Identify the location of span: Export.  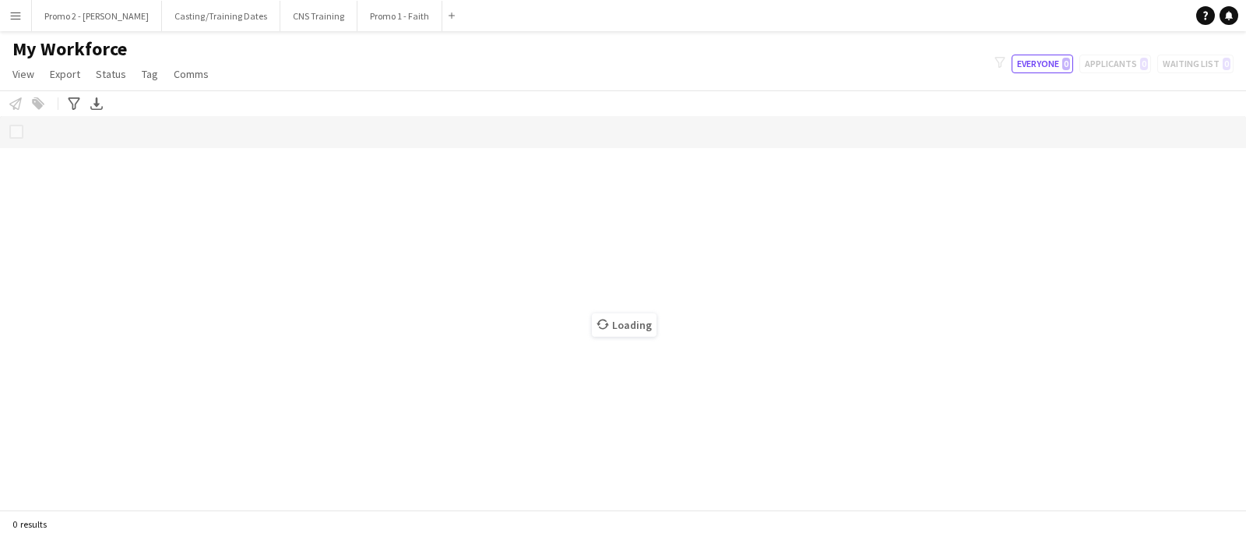
(65, 74).